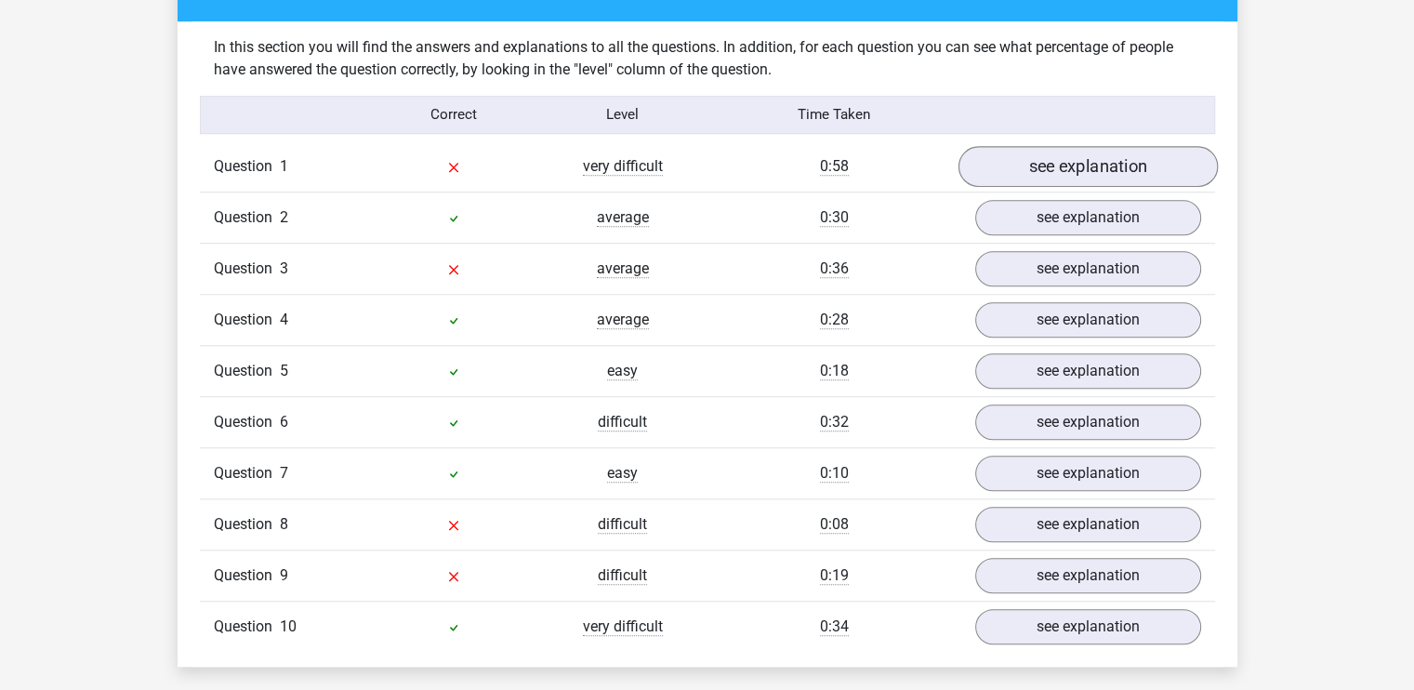  What do you see at coordinates (288, 626) in the screenshot?
I see `span: 10` at bounding box center [288, 626].